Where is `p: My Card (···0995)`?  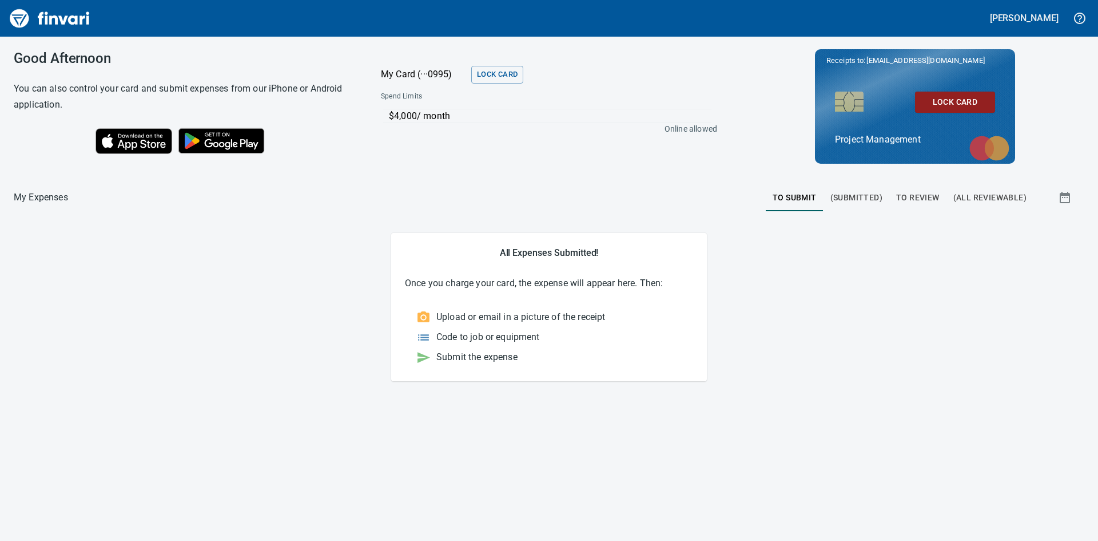
p: My Card (···0995) is located at coordinates (424, 74).